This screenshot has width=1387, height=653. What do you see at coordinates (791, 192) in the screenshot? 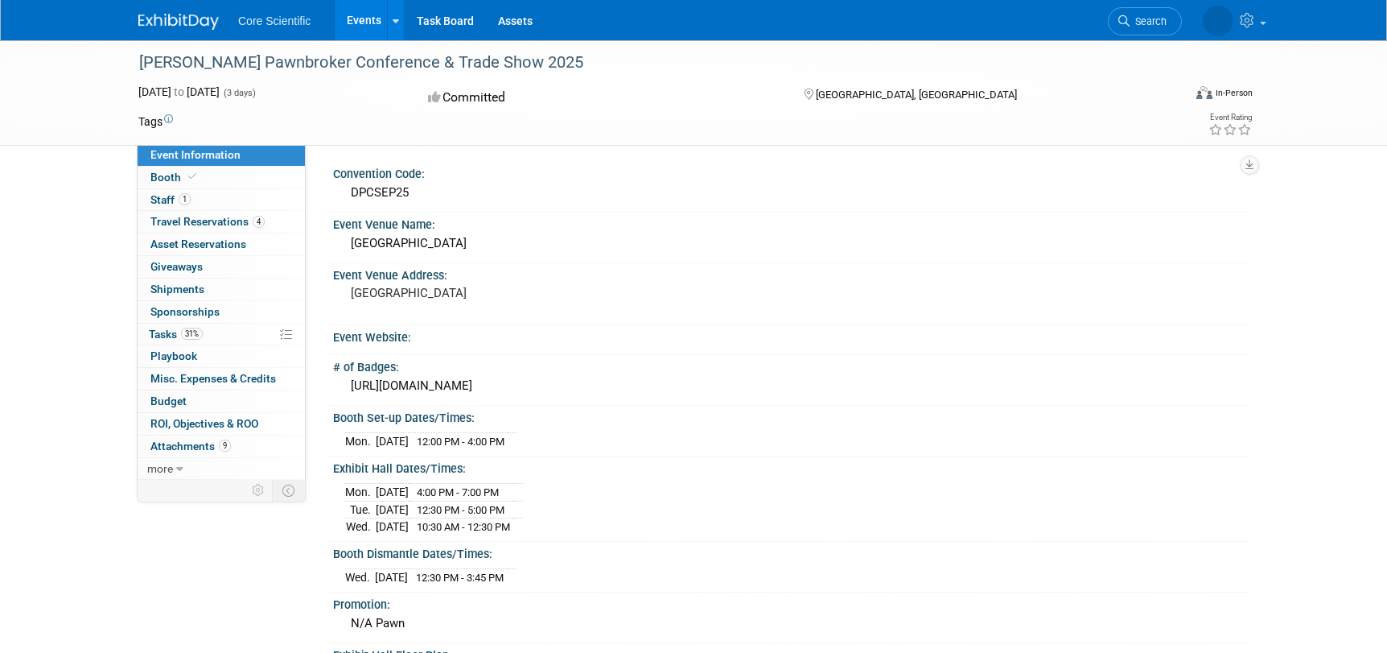
I see `div: DPCSEP25` at bounding box center [791, 192].